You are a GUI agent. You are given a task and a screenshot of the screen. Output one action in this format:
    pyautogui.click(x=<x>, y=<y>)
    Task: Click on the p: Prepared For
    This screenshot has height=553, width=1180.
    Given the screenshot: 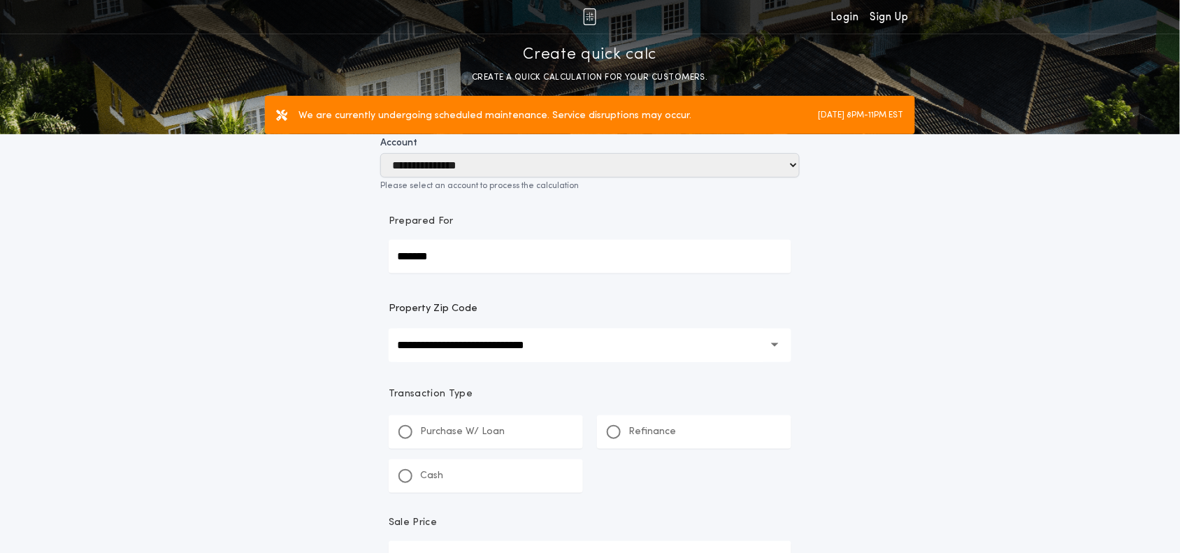 What is the action you would take?
    pyautogui.click(x=421, y=222)
    